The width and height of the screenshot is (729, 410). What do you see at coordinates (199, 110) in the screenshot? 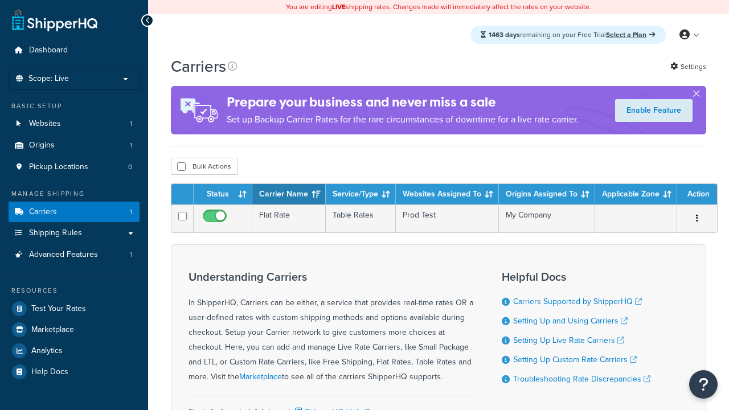
I see `img: ad-rules-rateshop-fe6ec290ccb7230408bd80ed9643f0289d75e0ffd9eb532fc0e269fcd187b520.png` at bounding box center [199, 110].